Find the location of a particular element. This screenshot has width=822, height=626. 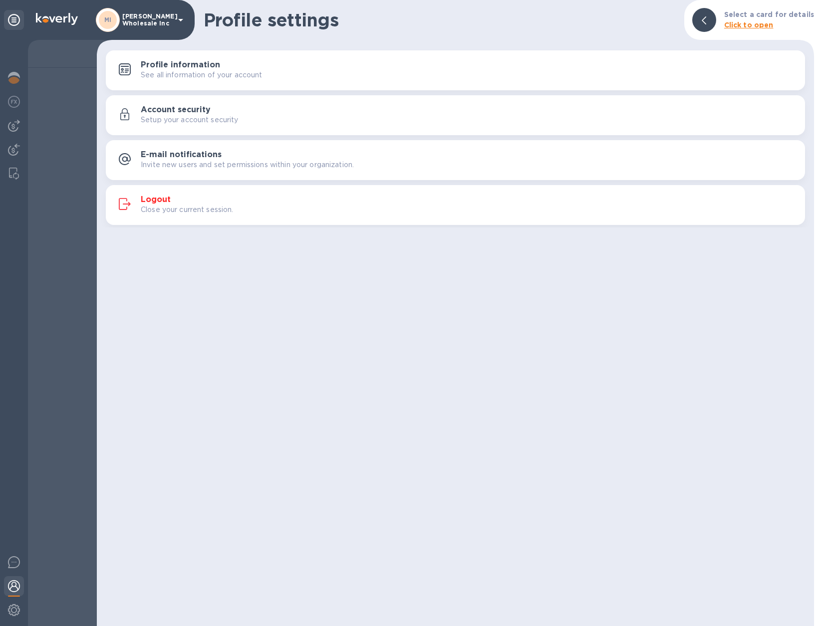

img: Logo is located at coordinates (57, 19).